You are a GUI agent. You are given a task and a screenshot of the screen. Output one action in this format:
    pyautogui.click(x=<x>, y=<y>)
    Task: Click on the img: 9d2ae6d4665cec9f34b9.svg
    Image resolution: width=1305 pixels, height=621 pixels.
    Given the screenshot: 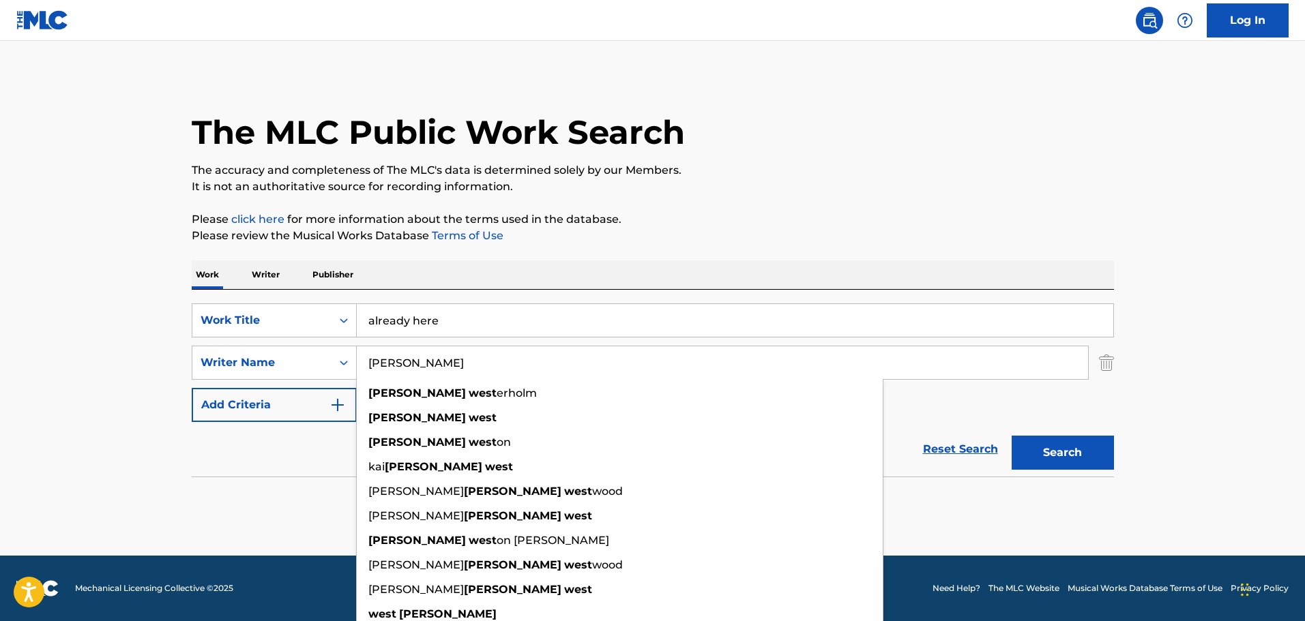 What is the action you would take?
    pyautogui.click(x=338, y=405)
    